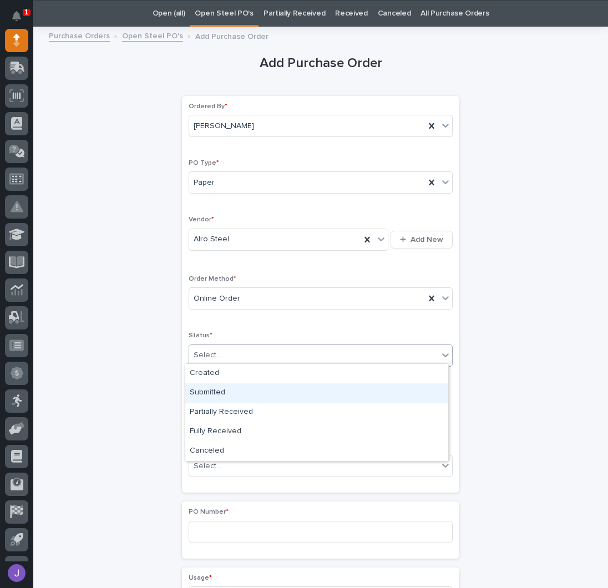 The width and height of the screenshot is (608, 588). Describe the element at coordinates (317, 373) in the screenshot. I see `div: Created` at that location.